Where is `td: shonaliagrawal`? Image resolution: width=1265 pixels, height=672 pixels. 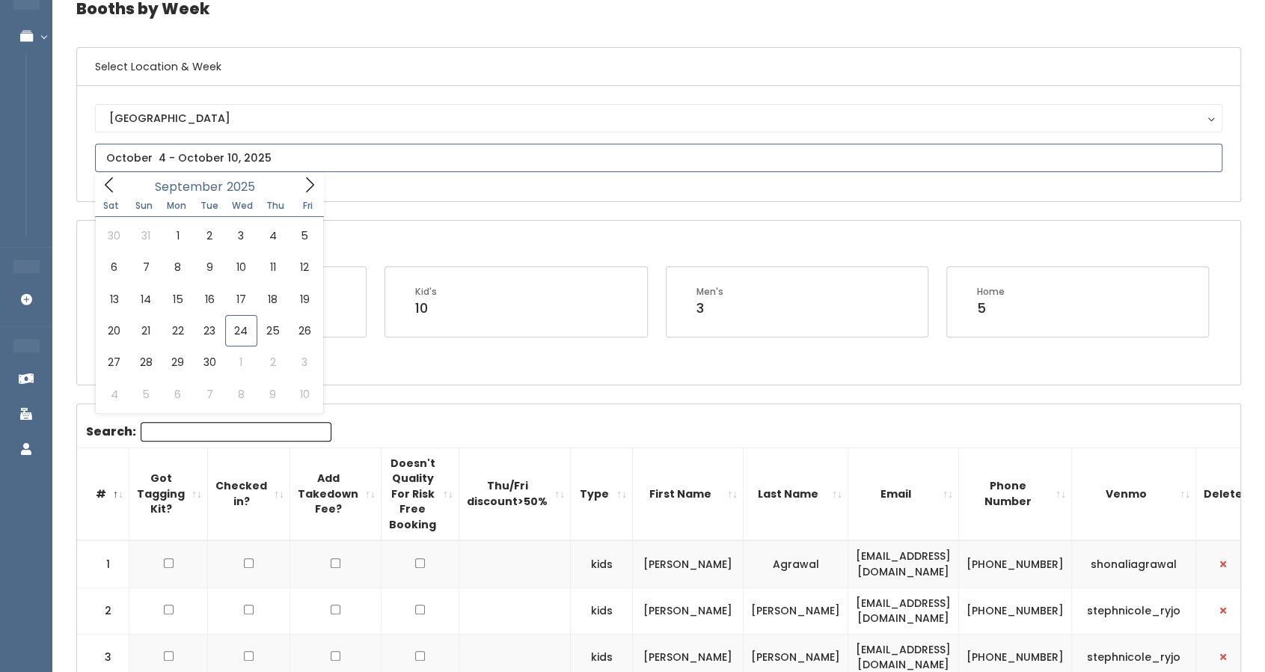 td: shonaliagrawal is located at coordinates (1134, 563).